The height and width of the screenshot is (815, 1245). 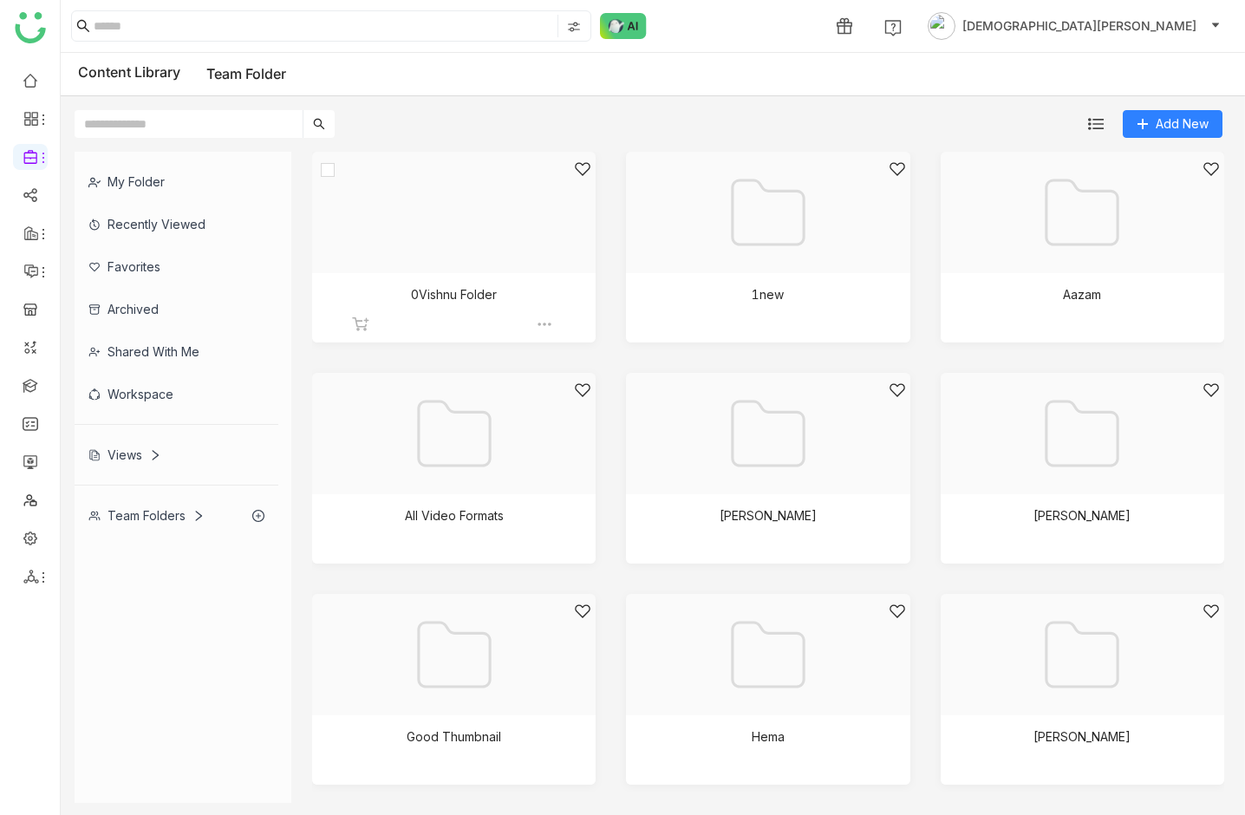 I want to click on img: help.svg, so click(x=893, y=28).